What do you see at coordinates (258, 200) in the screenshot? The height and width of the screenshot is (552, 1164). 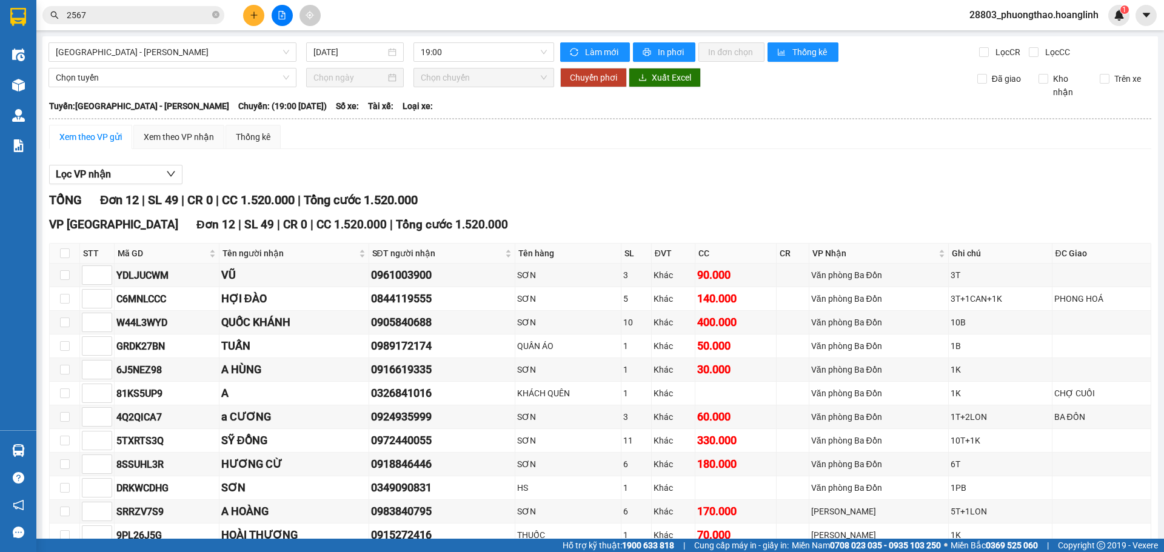 I see `span: CC 1.520.000` at bounding box center [258, 200].